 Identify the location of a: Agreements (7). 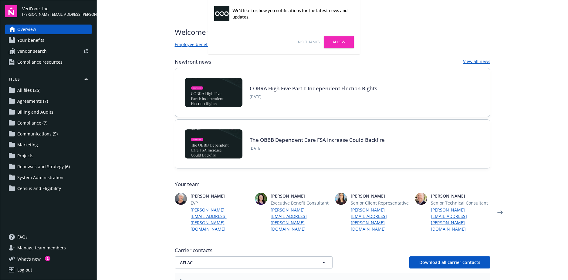
(48, 101).